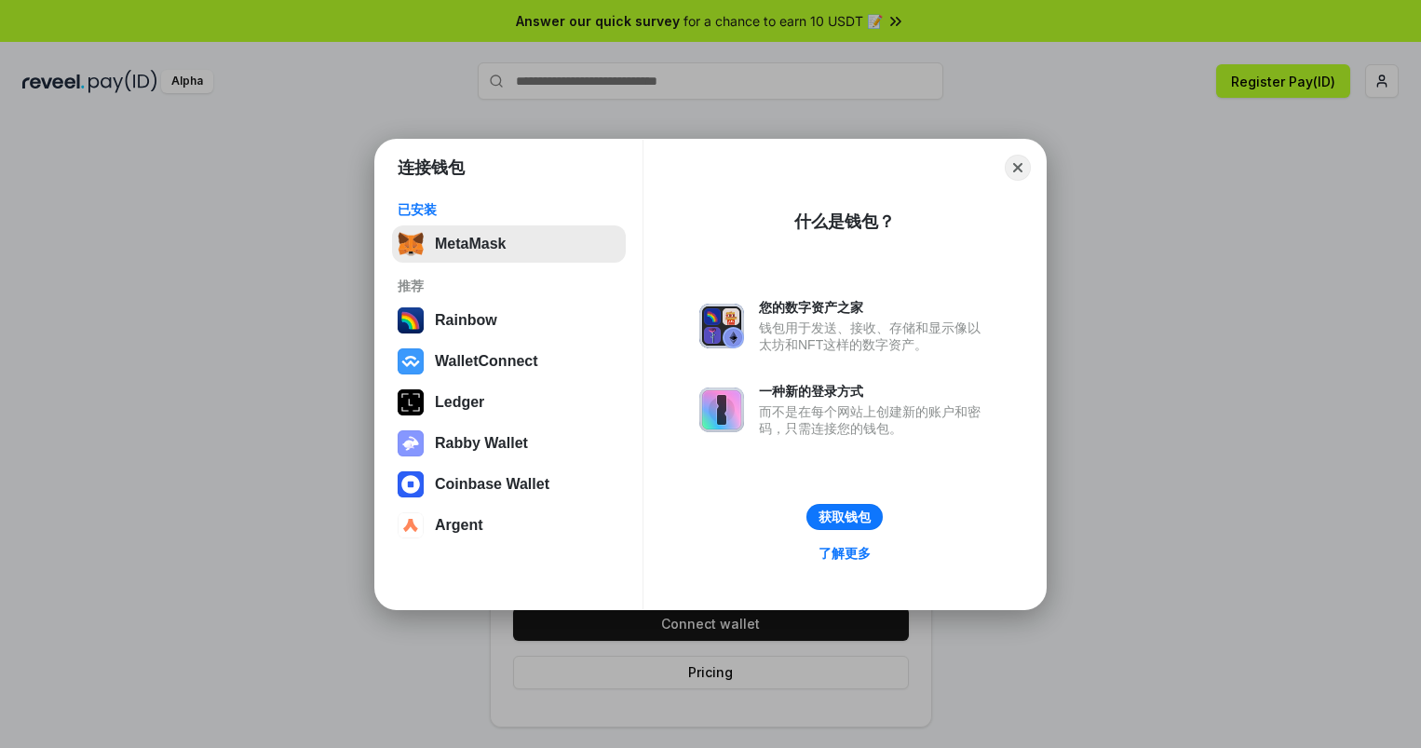 This screenshot has width=1421, height=748. Describe the element at coordinates (459, 402) in the screenshot. I see `div: Ledger` at that location.